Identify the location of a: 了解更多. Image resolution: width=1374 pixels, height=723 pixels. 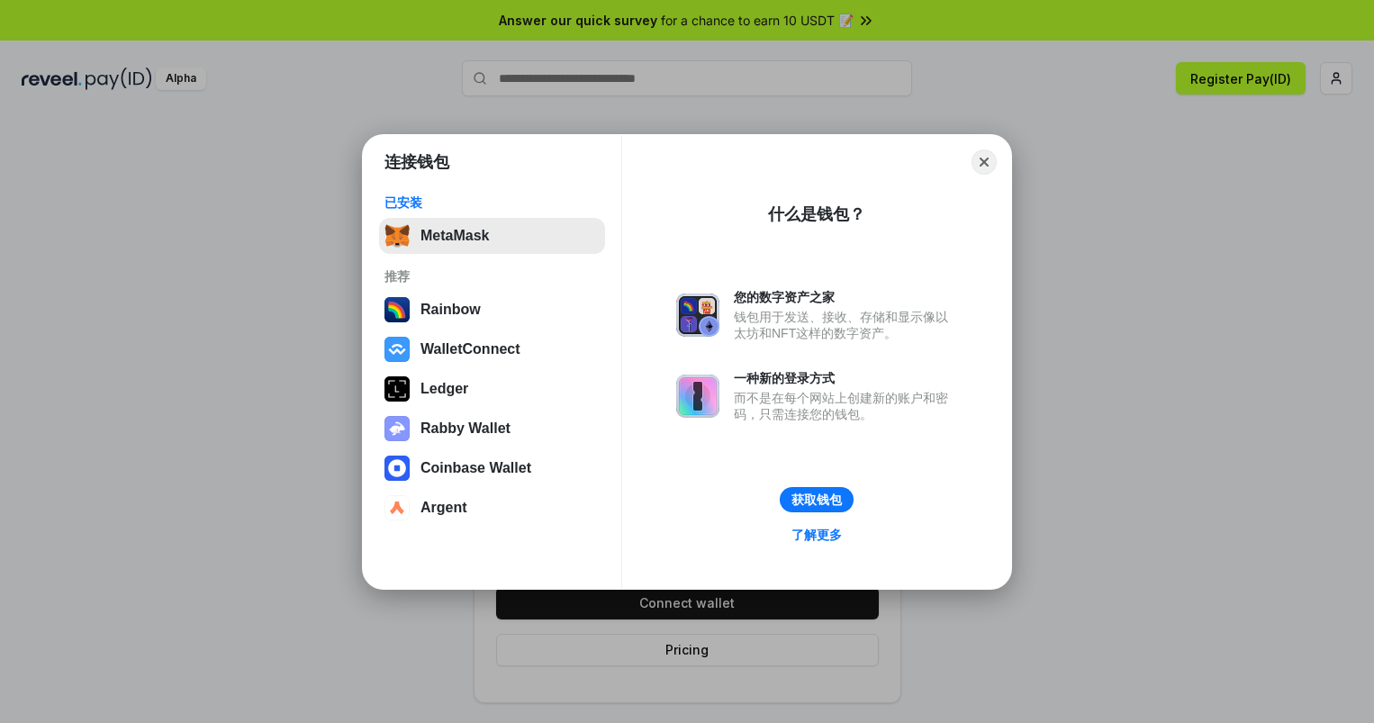
(816, 535).